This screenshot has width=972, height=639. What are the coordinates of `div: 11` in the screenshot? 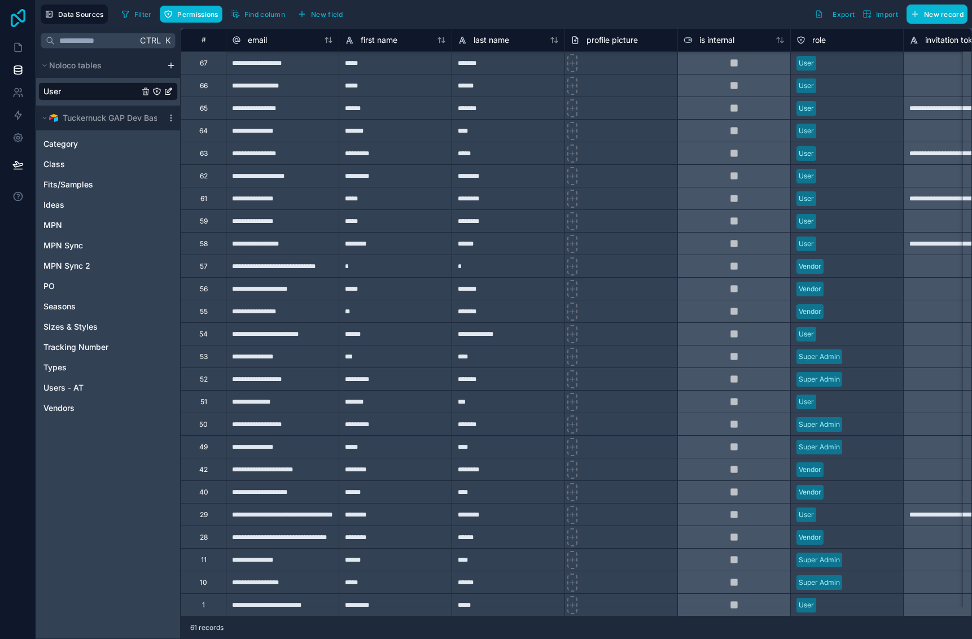 It's located at (204, 560).